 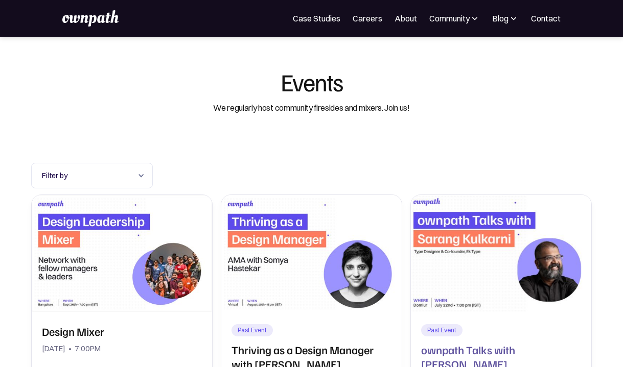 I want to click on div: We regularly host community firesides and mixers. Join us!, so click(x=311, y=108).